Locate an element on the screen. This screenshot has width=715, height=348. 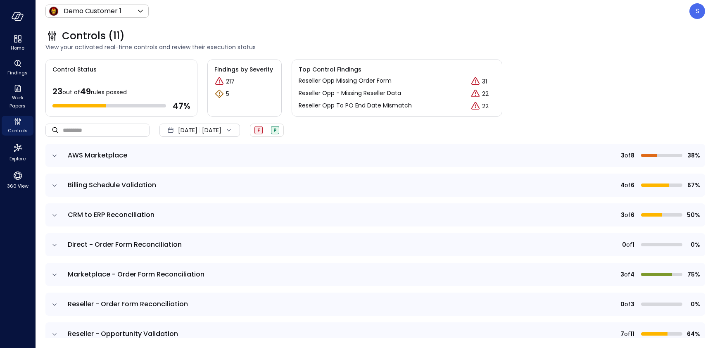
span: Top Control Findings is located at coordinates (397, 69).